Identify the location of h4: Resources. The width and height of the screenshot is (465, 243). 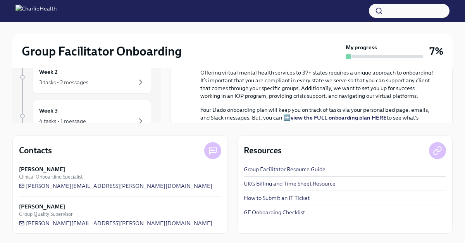
(263, 150).